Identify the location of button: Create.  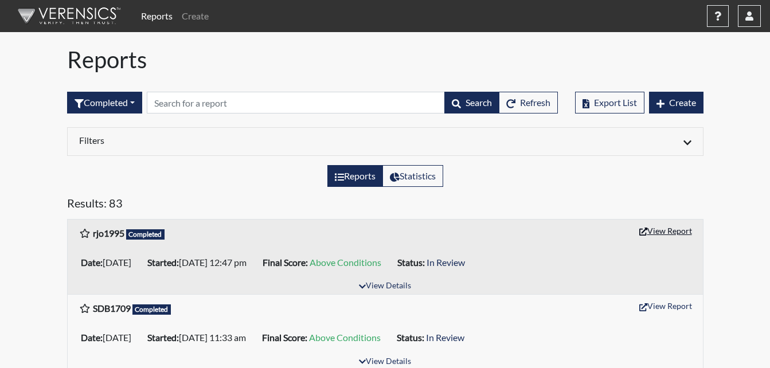
(676, 103).